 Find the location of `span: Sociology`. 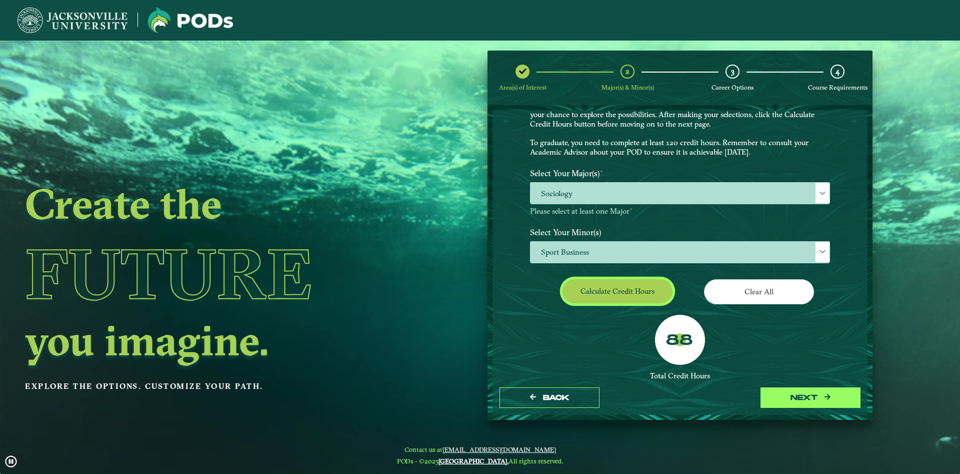

span: Sociology is located at coordinates (680, 193).